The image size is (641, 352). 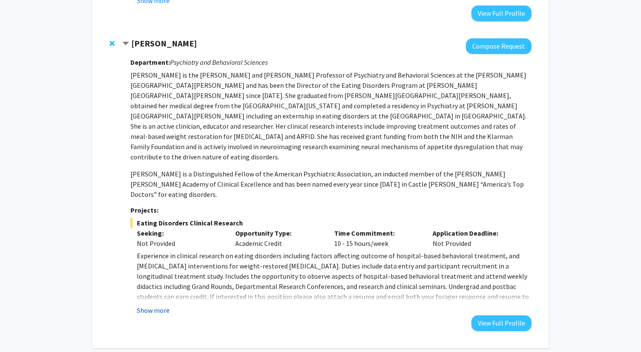 I want to click on button: Compose Request to Angela Guarda, so click(x=499, y=46).